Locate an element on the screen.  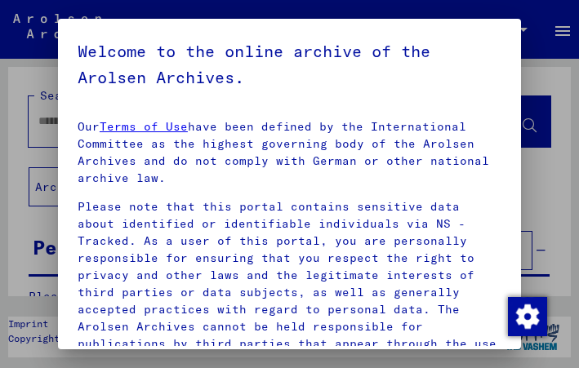
img: Zustimmung ändern is located at coordinates (528, 317).